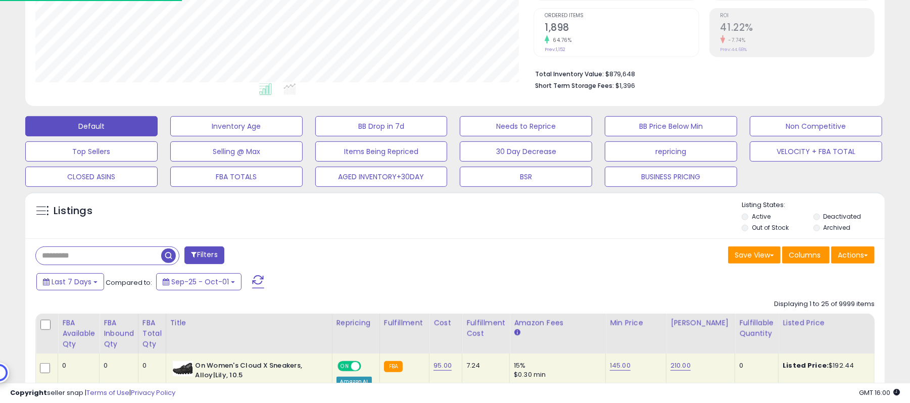 Image resolution: width=910 pixels, height=403 pixels. Describe the element at coordinates (701, 73) in the screenshot. I see `li: $879,648` at that location.